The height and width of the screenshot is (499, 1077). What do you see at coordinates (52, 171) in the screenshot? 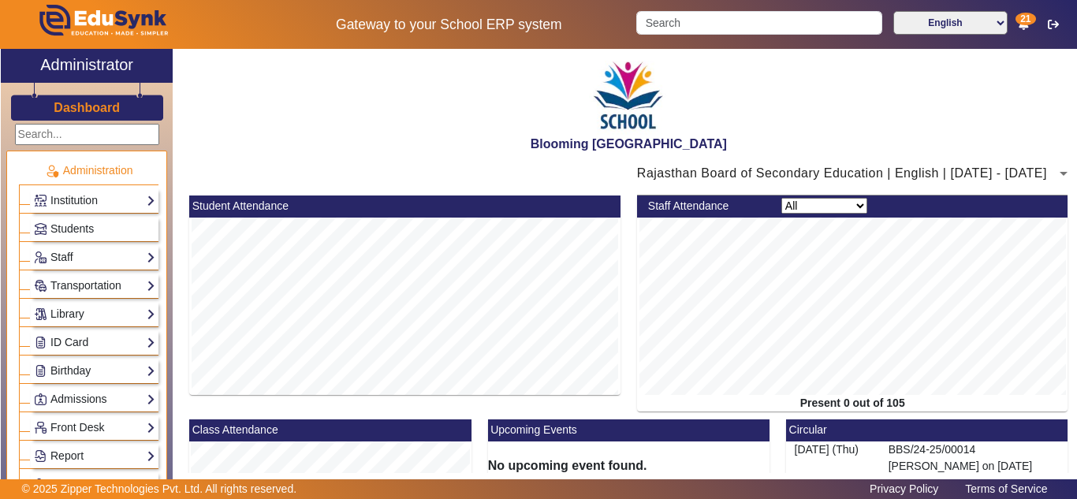
I see `img: Administration.png` at bounding box center [52, 171].